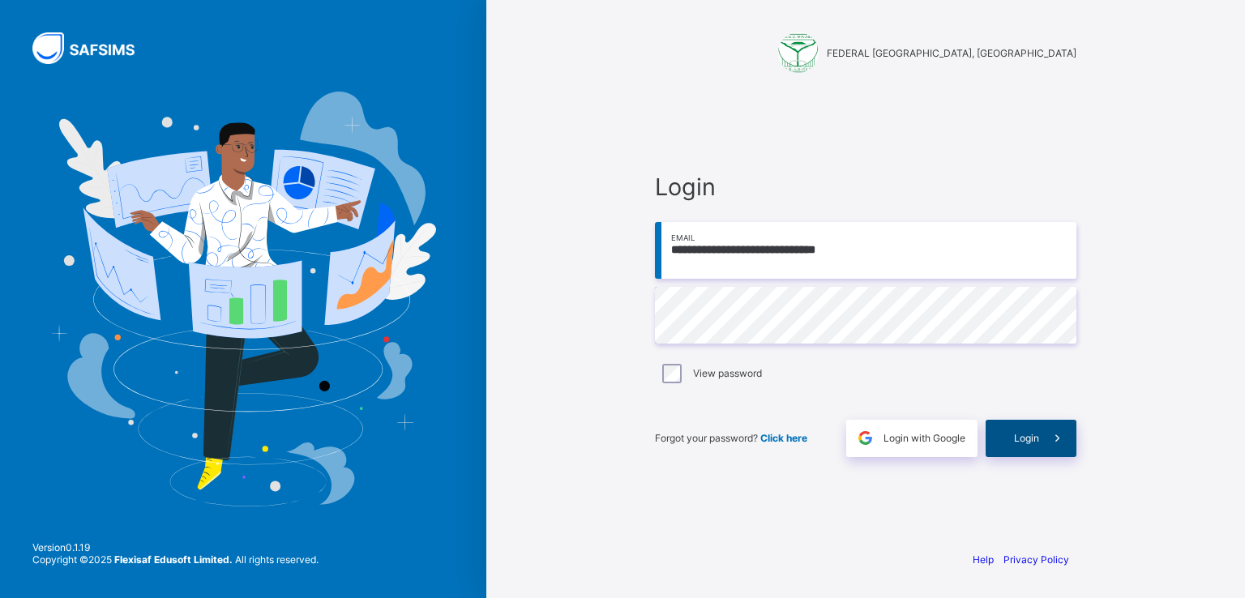 Image resolution: width=1245 pixels, height=598 pixels. What do you see at coordinates (175, 547) in the screenshot?
I see `span: Version 0.1.19` at bounding box center [175, 547].